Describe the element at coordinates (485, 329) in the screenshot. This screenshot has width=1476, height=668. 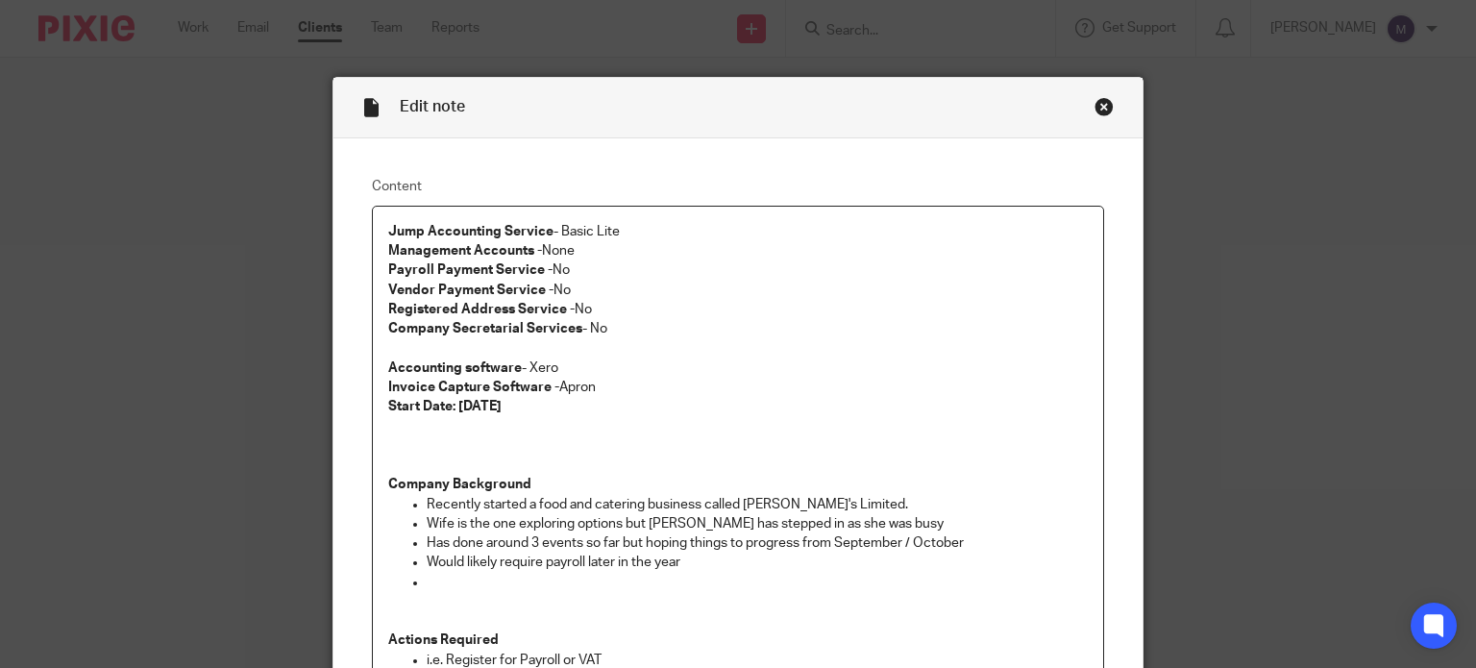
I see `strong: Company Secretarial Services` at that location.